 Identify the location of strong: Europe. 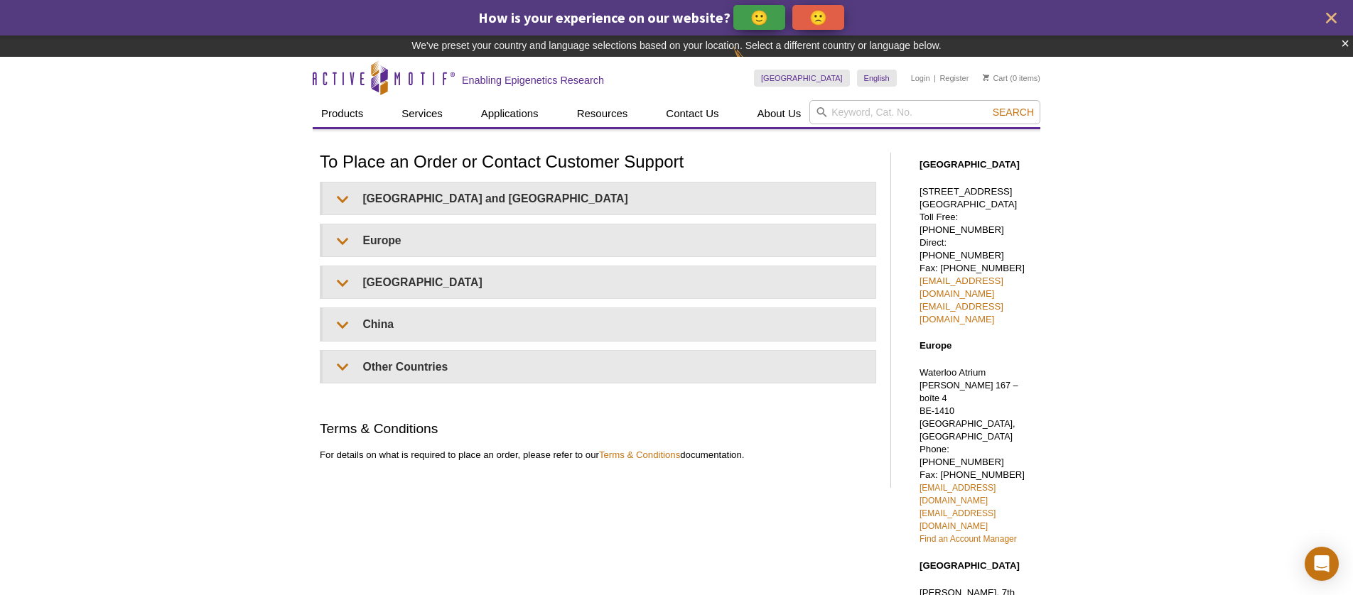
(935, 345).